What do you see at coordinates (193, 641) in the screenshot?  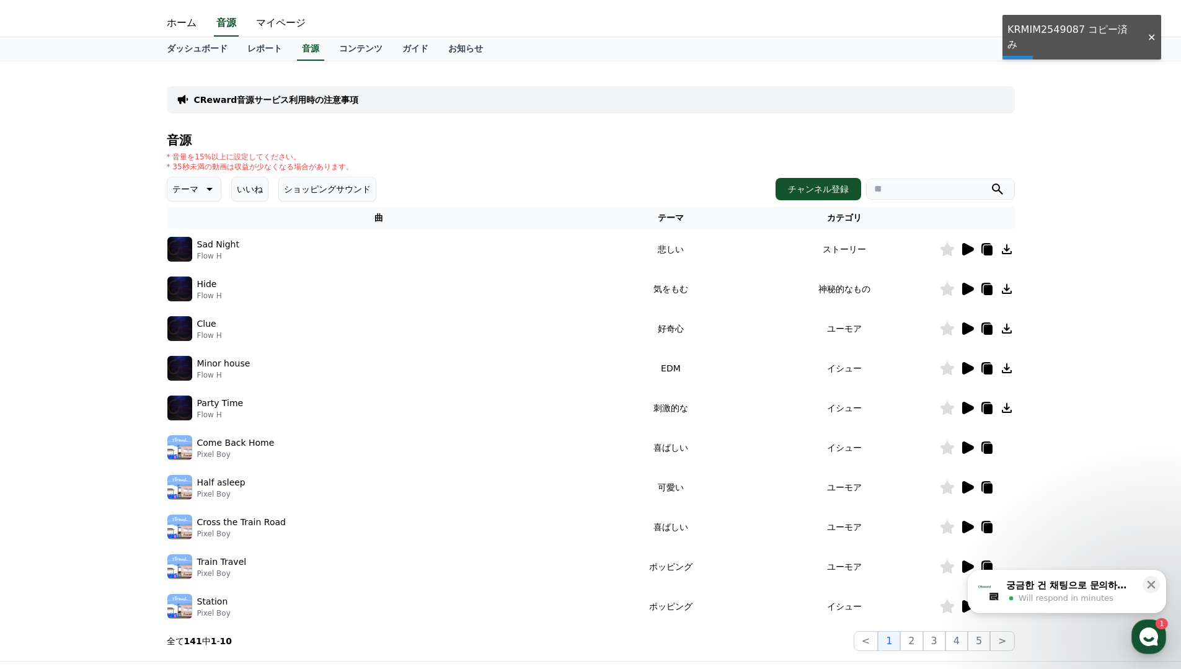 I see `strong: 141` at bounding box center [193, 641].